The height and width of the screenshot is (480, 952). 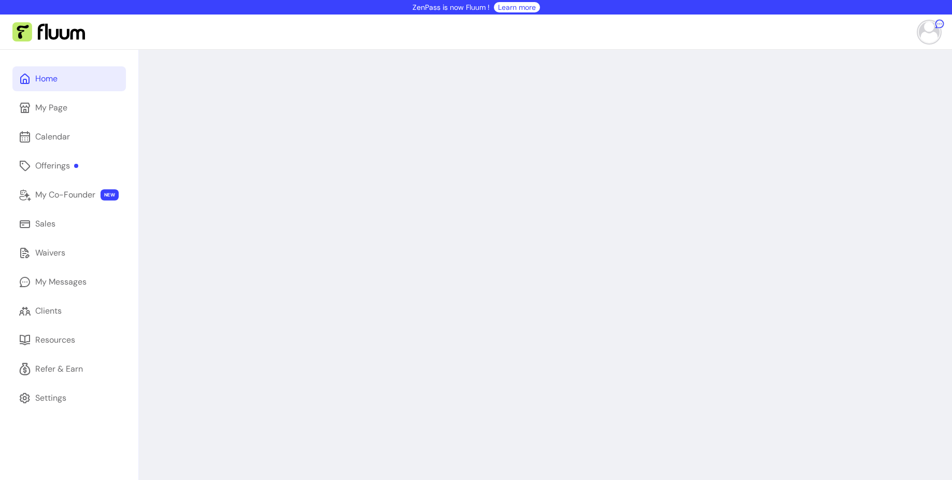 I want to click on a: Clients, so click(x=69, y=311).